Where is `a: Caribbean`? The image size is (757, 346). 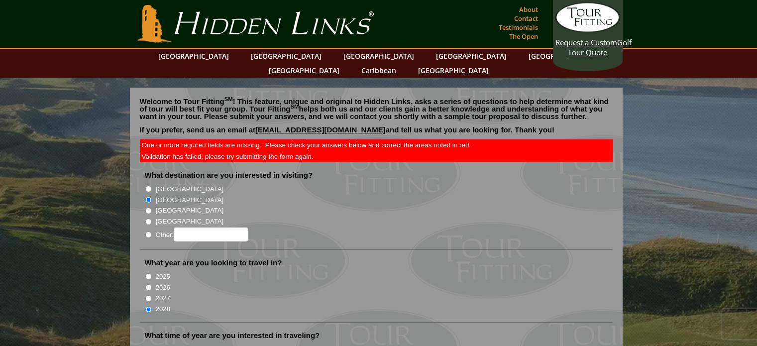 a: Caribbean is located at coordinates (379, 70).